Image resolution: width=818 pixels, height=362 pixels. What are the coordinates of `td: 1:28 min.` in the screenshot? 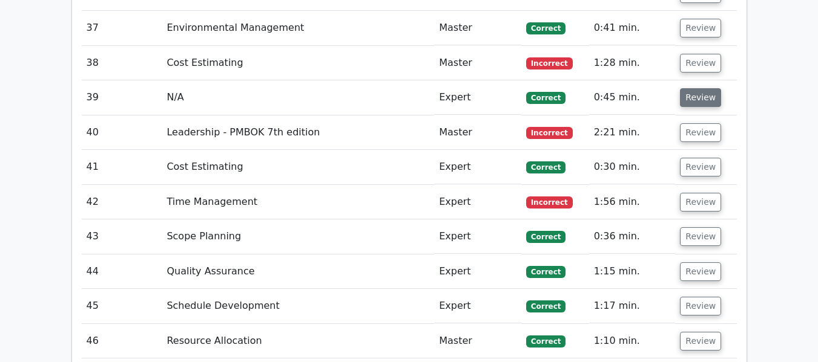 It's located at (632, 63).